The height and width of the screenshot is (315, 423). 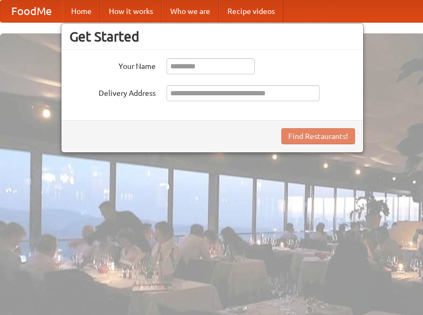 I want to click on a: Recipe videos, so click(x=251, y=11).